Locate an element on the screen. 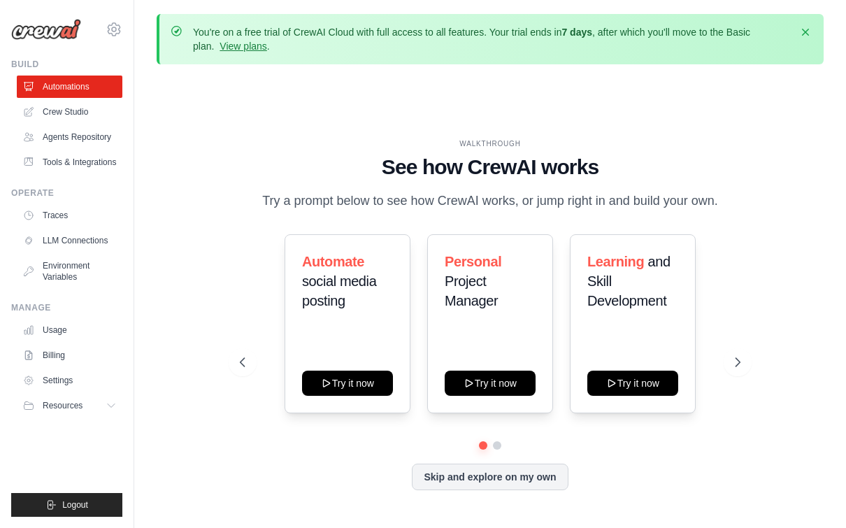 This screenshot has height=528, width=846. span: Resources is located at coordinates (62, 406).